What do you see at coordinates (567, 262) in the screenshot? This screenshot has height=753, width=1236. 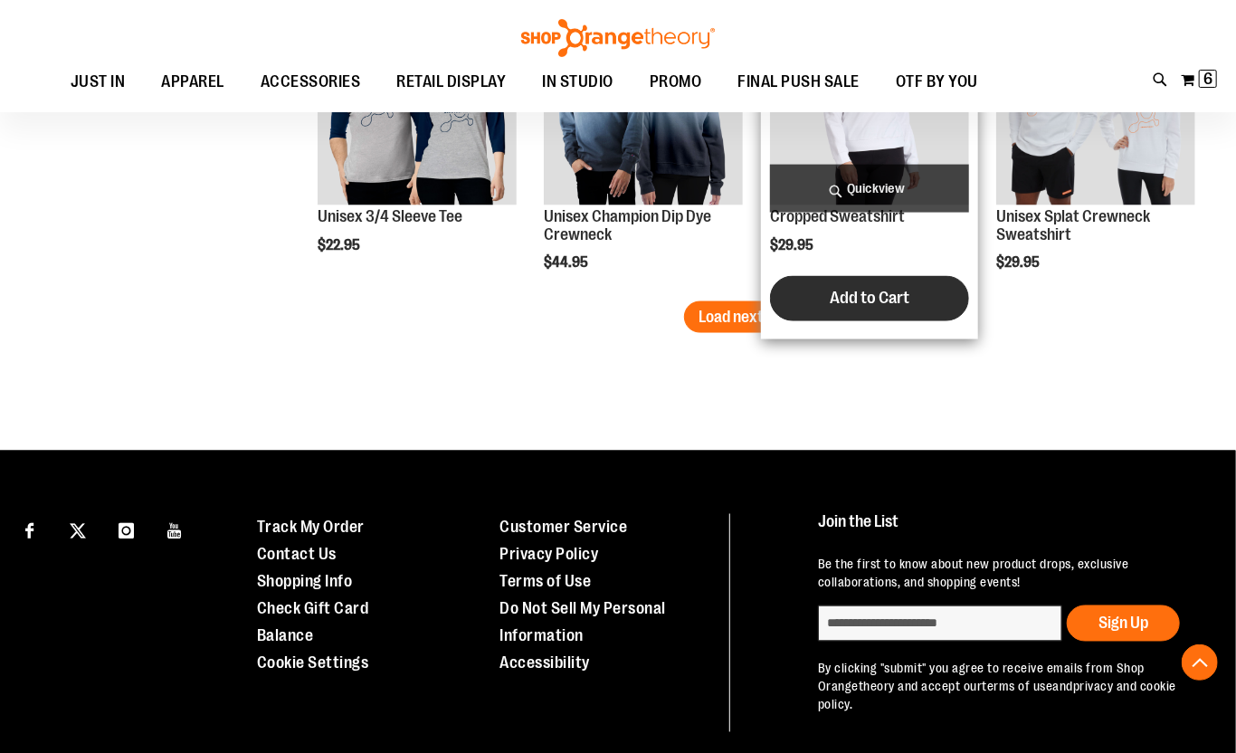 I see `span: $44.95` at bounding box center [567, 262].